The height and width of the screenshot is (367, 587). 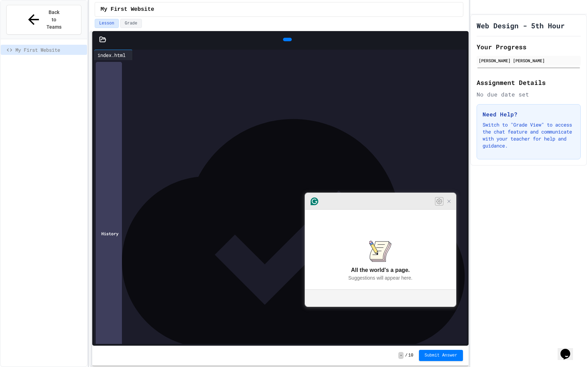 I want to click on button: Lesson, so click(x=107, y=23).